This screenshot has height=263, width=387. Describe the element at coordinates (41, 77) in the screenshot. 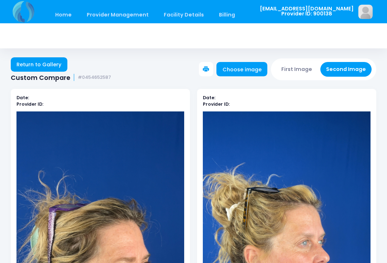

I see `span: Custom Compare` at that location.